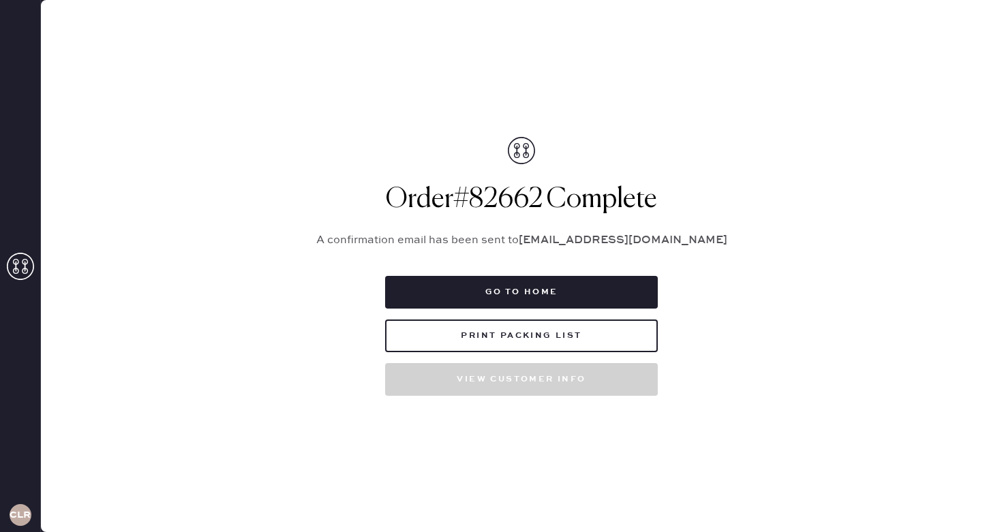 Image resolution: width=1002 pixels, height=532 pixels. Describe the element at coordinates (521, 241) in the screenshot. I see `p: A confirmation email has been sent to` at that location.